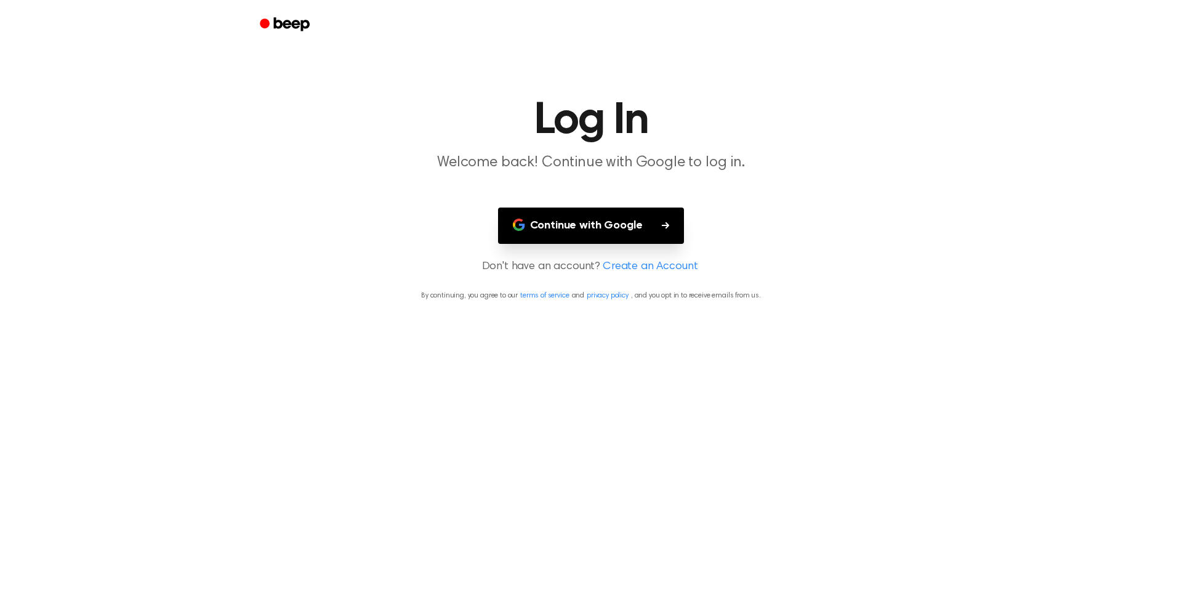 The image size is (1182, 590). I want to click on a: Create an Account, so click(650, 266).